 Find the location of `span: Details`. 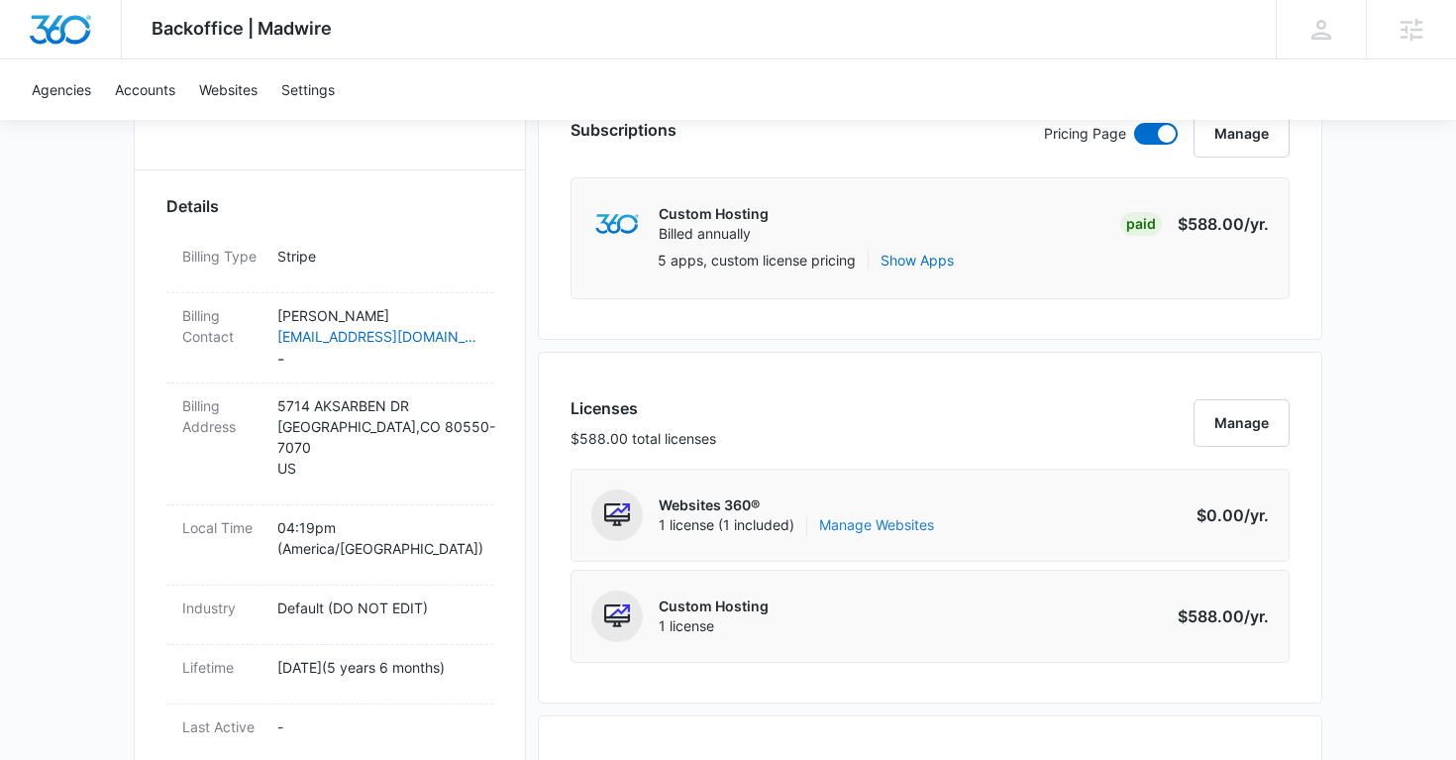

span: Details is located at coordinates (192, 206).